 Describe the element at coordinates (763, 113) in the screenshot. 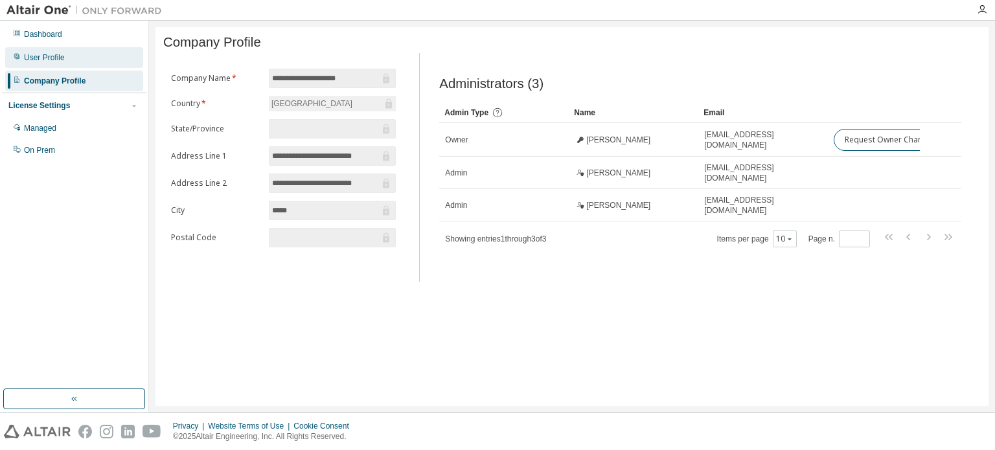

I see `div: Email` at that location.